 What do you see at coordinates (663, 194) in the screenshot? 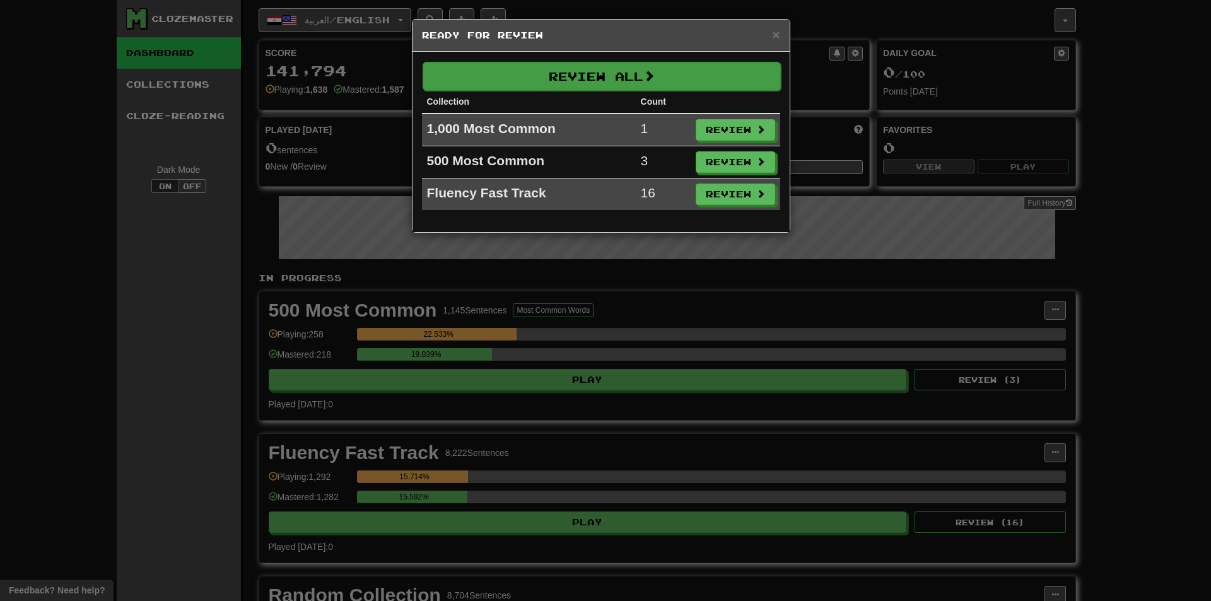
I see `td: 16` at bounding box center [663, 194].